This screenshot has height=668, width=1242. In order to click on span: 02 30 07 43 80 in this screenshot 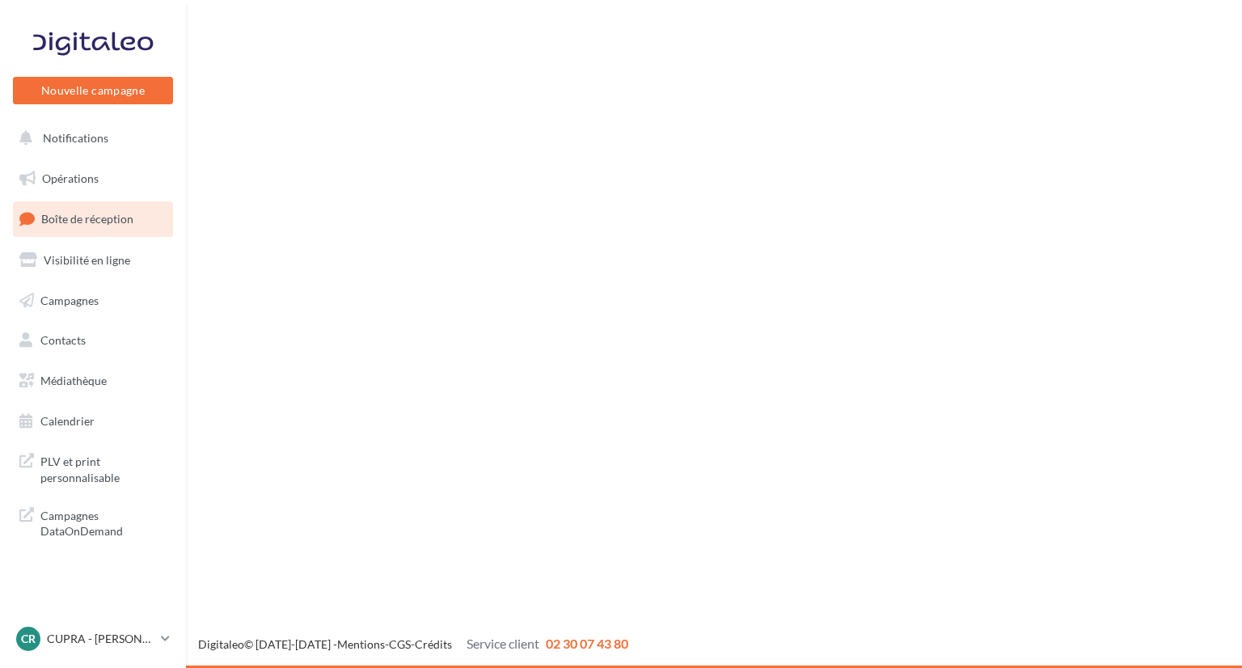, I will do `click(587, 643)`.